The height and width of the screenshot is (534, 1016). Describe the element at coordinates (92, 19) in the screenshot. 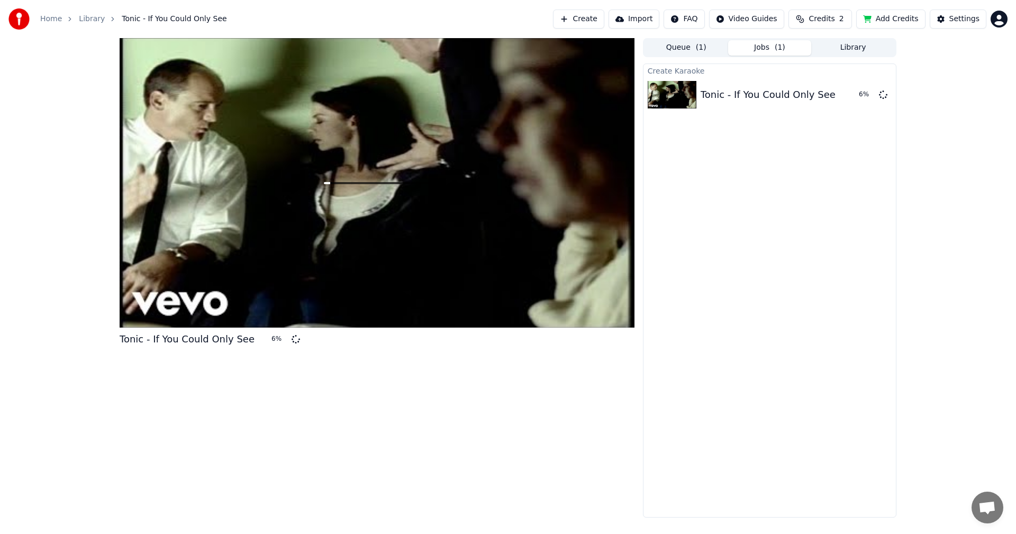

I see `a: Library` at that location.